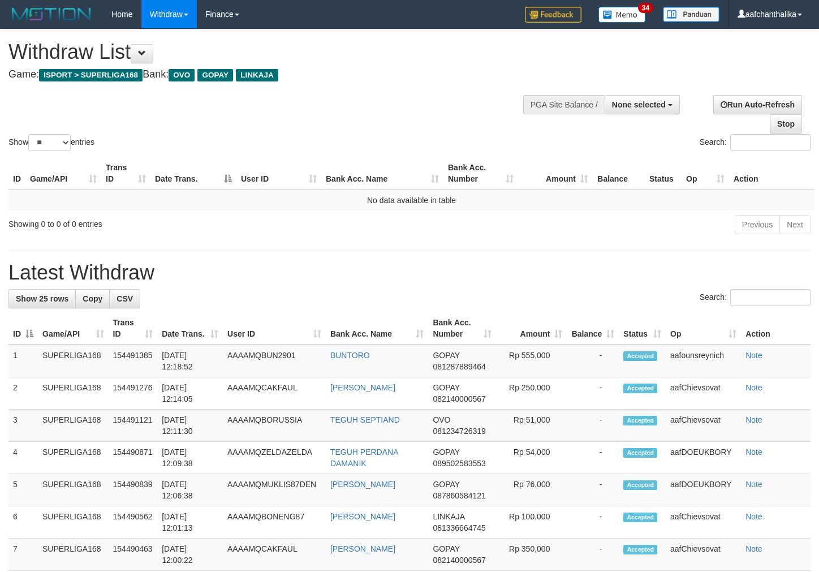 The height and width of the screenshot is (572, 819). Describe the element at coordinates (124, 299) in the screenshot. I see `a: CSV` at that location.